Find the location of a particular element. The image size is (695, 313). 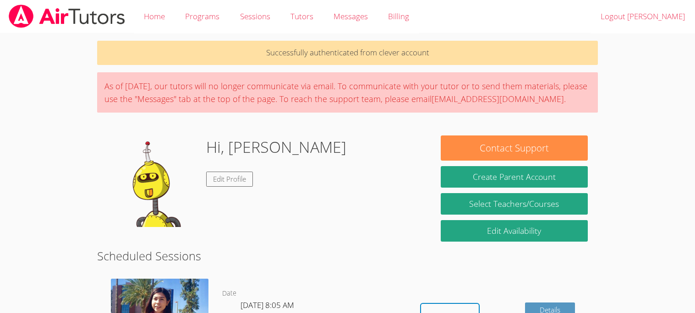

span: Messages is located at coordinates (350, 16).